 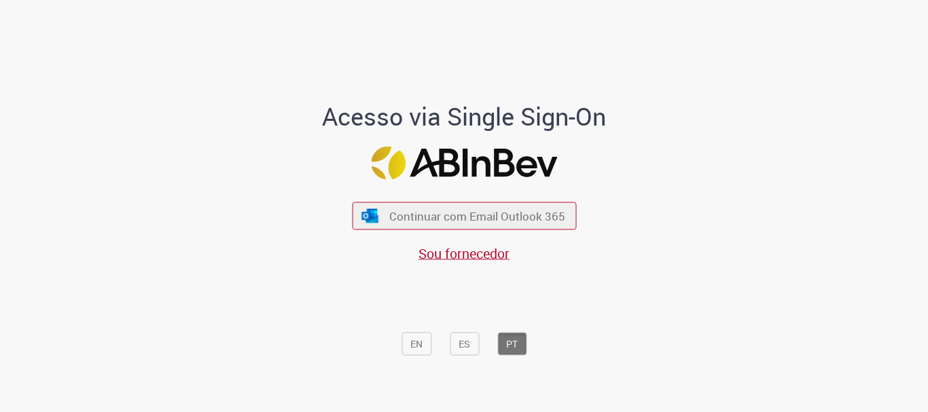 What do you see at coordinates (464, 216) in the screenshot?
I see `button: ícone Azure/Microsoft 360 Continuar com Email Outlook 365` at bounding box center [464, 216].